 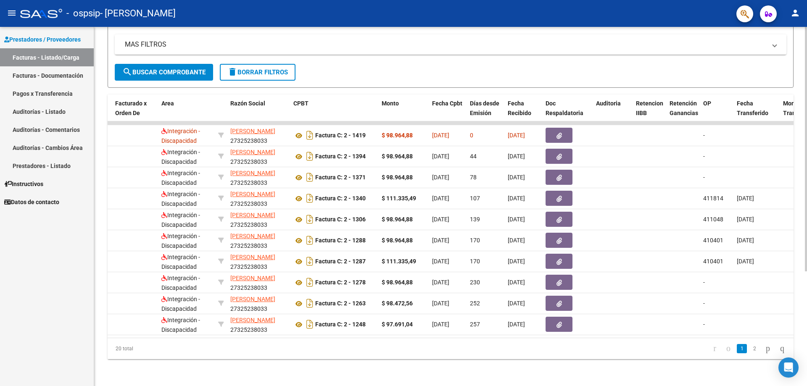 I want to click on span: Datos de contacto, so click(x=32, y=202).